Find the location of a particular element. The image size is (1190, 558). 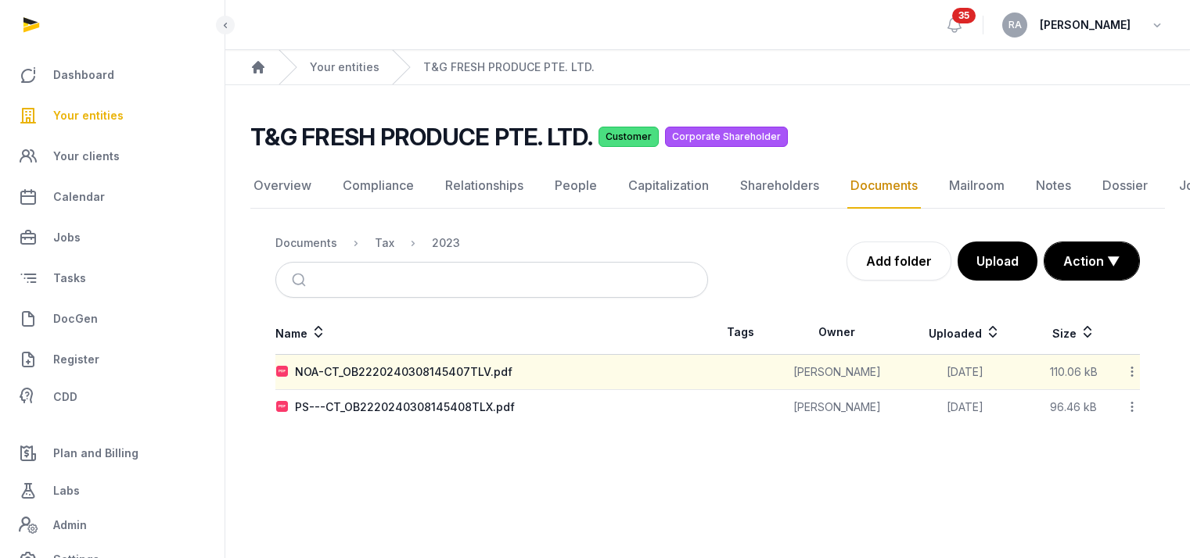

a: Plan and Billing is located at coordinates (112, 454).